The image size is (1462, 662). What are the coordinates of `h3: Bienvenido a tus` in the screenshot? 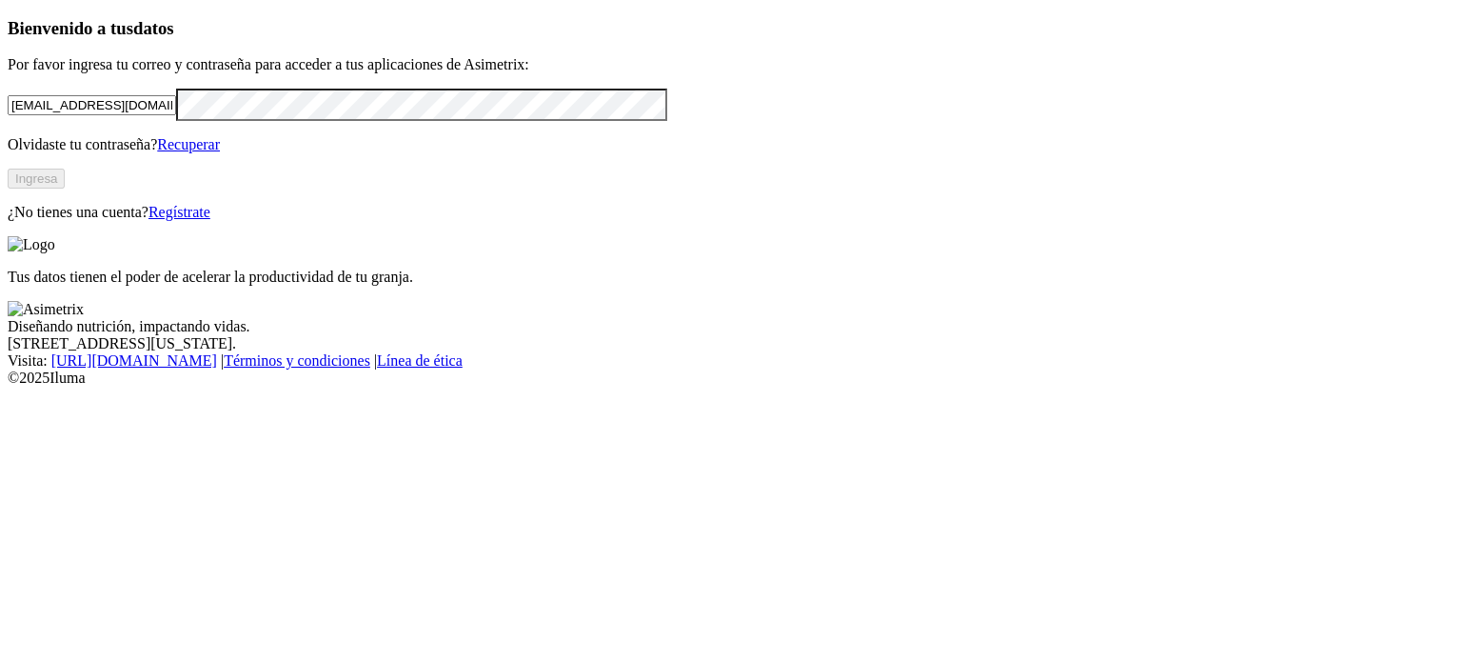 It's located at (731, 29).